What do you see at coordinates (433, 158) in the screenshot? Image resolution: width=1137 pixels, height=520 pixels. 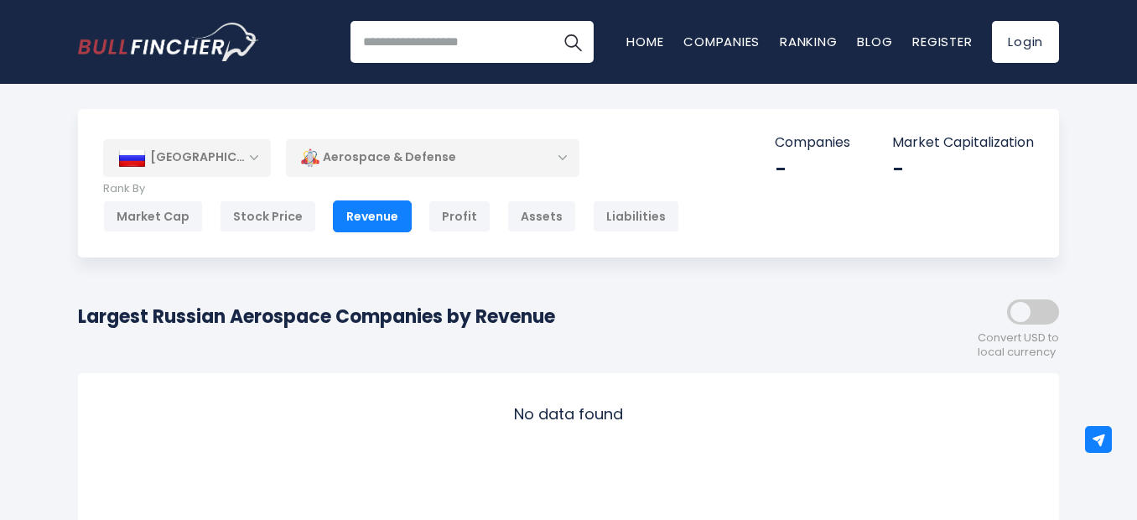 I see `div: Aerospace & Defense` at bounding box center [433, 158].